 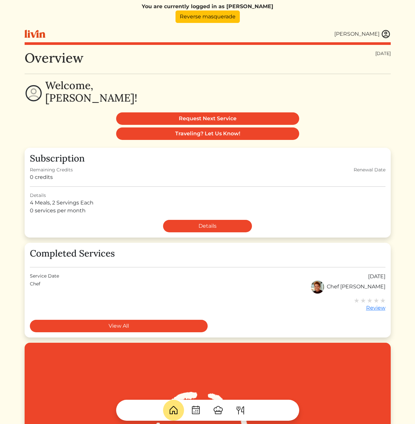 I want to click on div: Details, so click(x=207, y=195).